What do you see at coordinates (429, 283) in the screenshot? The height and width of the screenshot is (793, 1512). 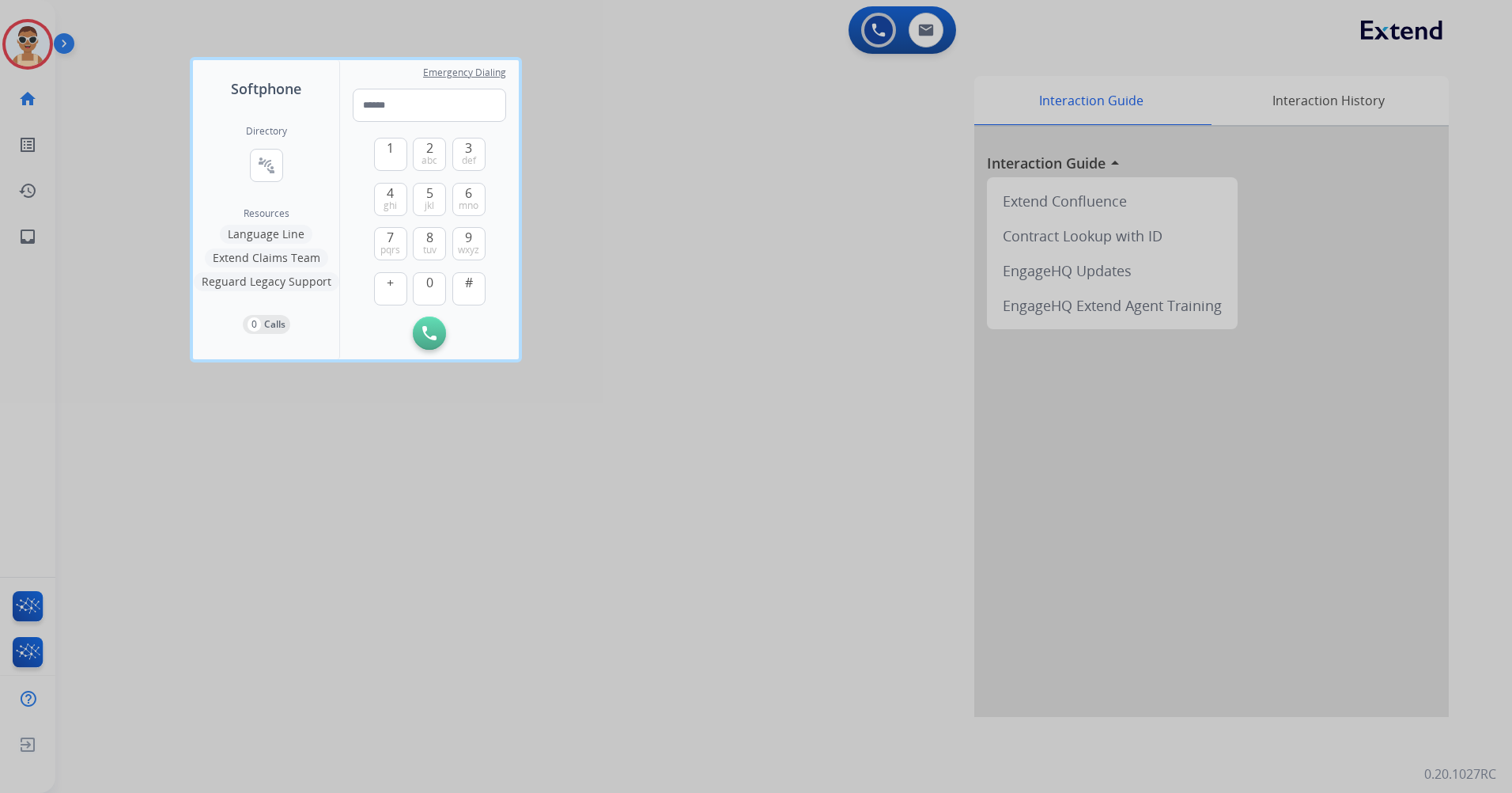 I see `span: 0` at bounding box center [429, 283].